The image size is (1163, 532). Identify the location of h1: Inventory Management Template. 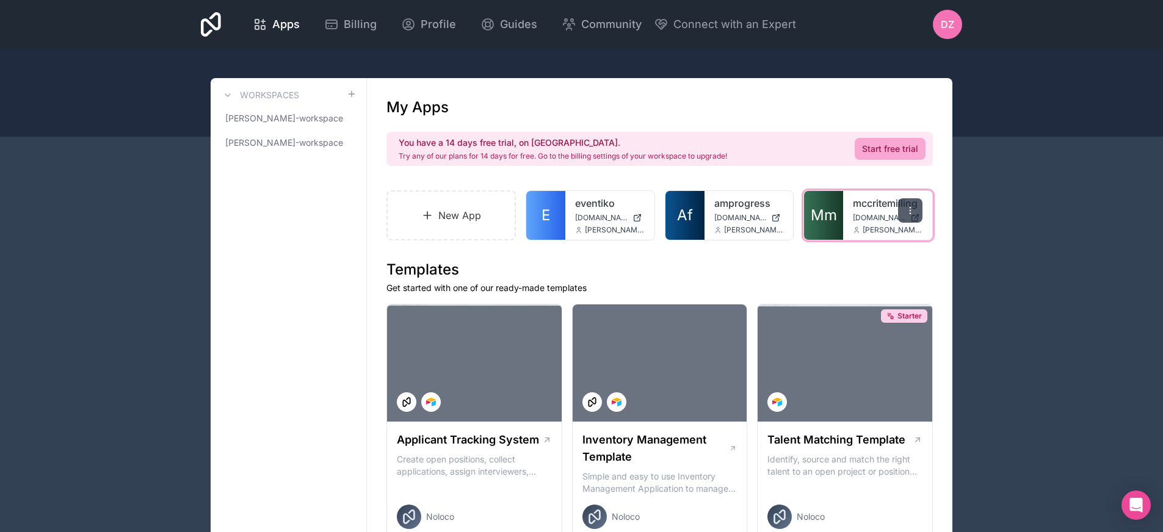
(656, 449).